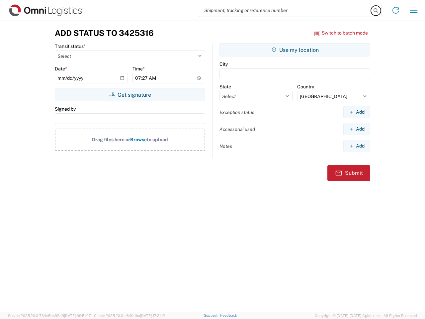 This screenshot has height=319, width=425. I want to click on label: Transit status, so click(70, 46).